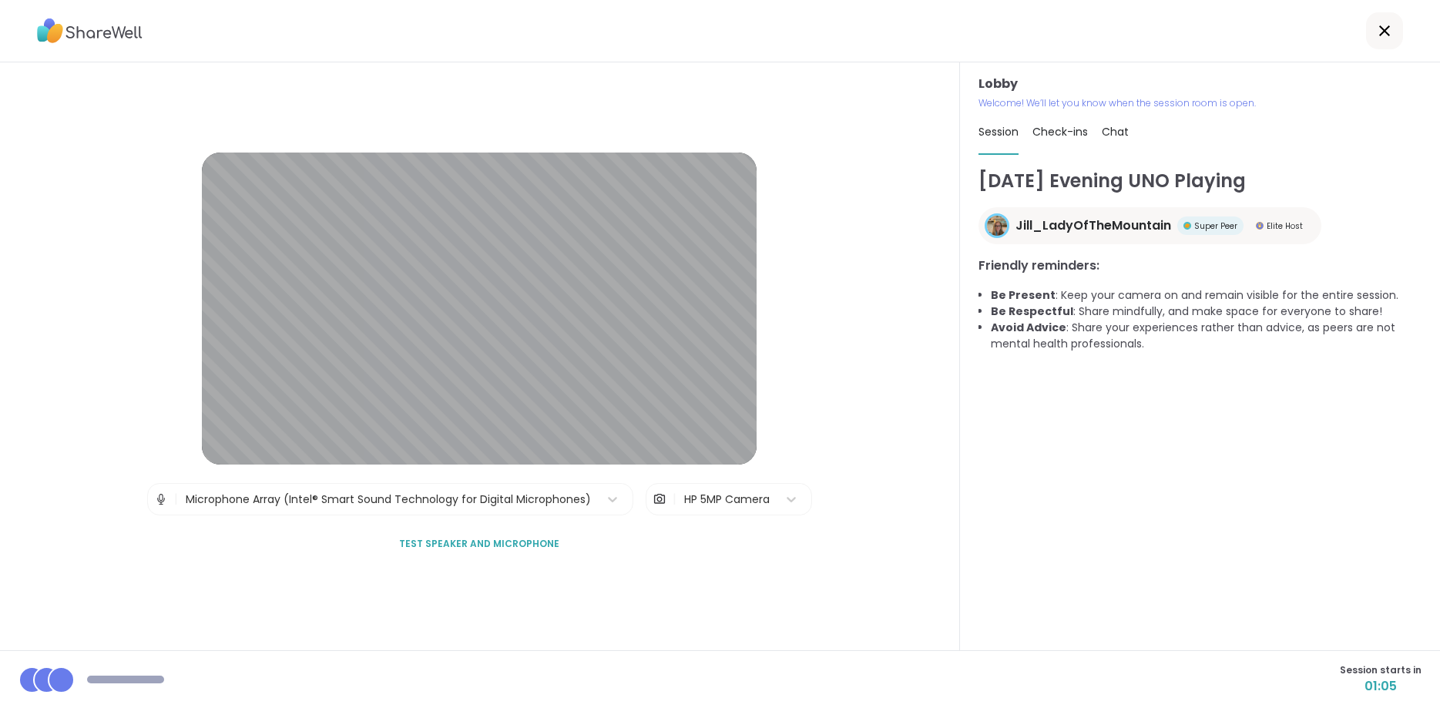  Describe the element at coordinates (1060, 132) in the screenshot. I see `span: Check-ins` at that location.